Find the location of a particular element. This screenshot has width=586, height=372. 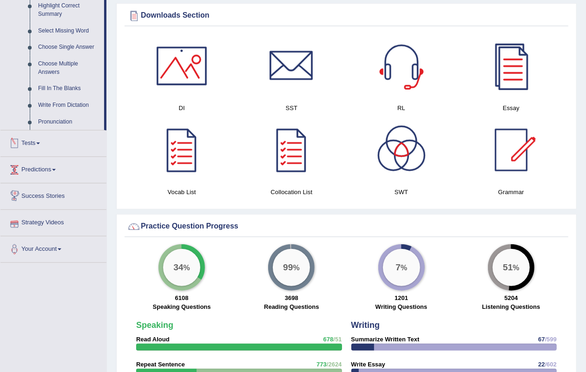

strong: Writing is located at coordinates (366, 325).